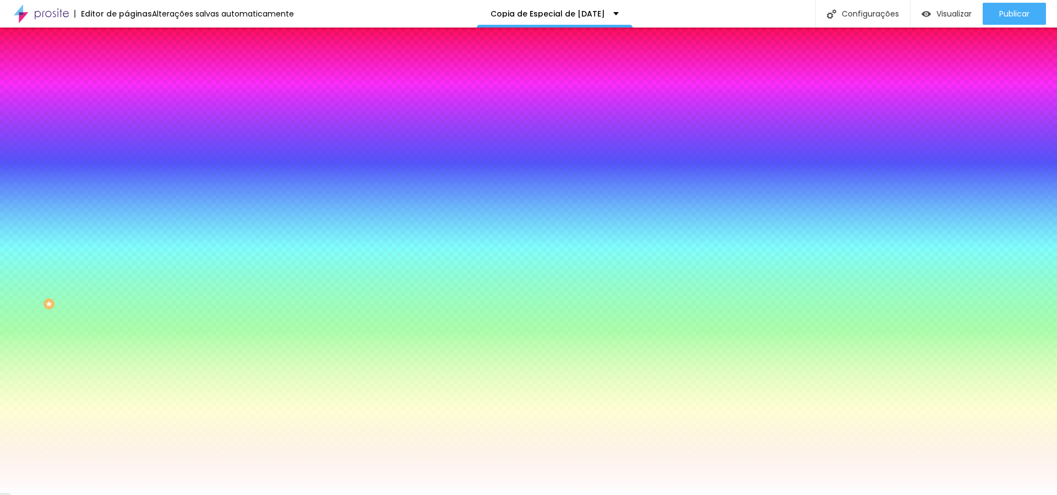 The height and width of the screenshot is (495, 1057). Describe the element at coordinates (831, 14) in the screenshot. I see `img: Icone` at that location.